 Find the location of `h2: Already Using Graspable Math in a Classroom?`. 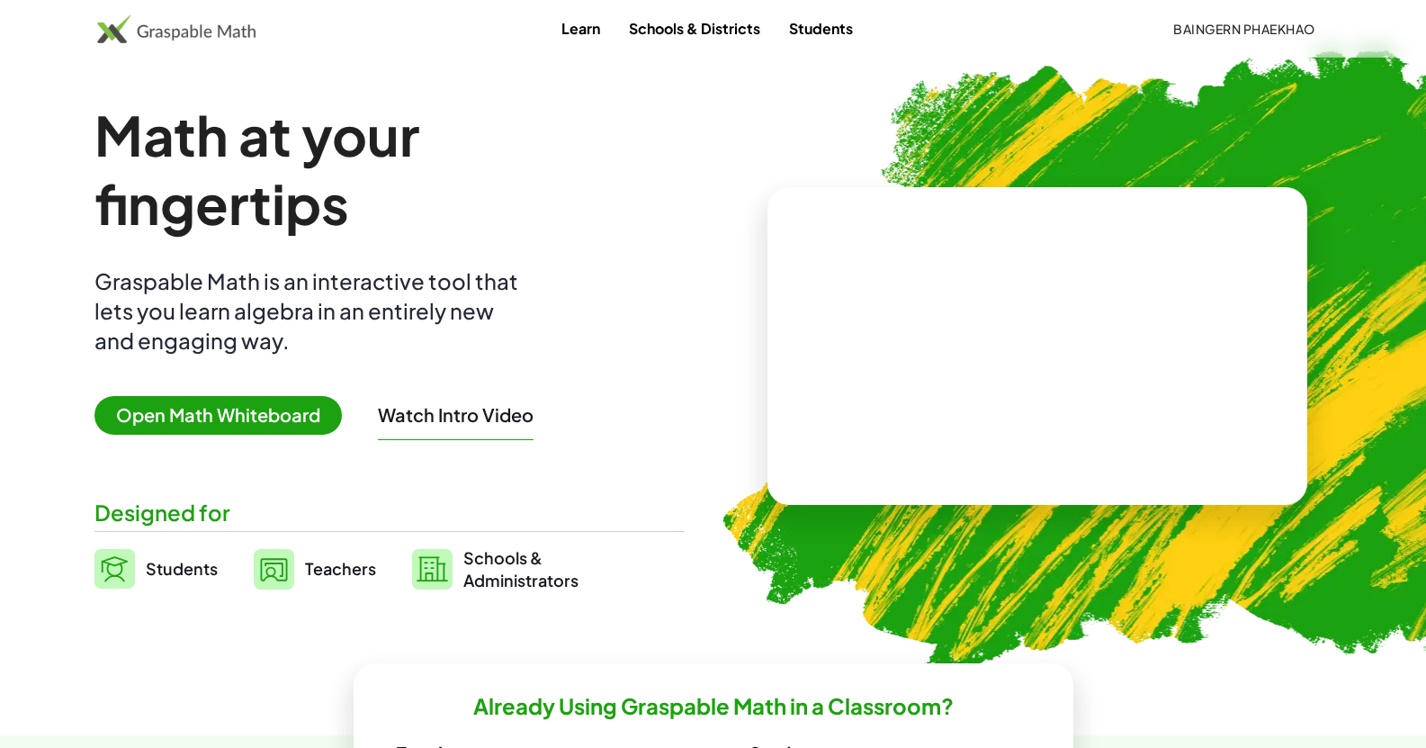

h2: Already Using Graspable Math in a Classroom? is located at coordinates (713, 705).